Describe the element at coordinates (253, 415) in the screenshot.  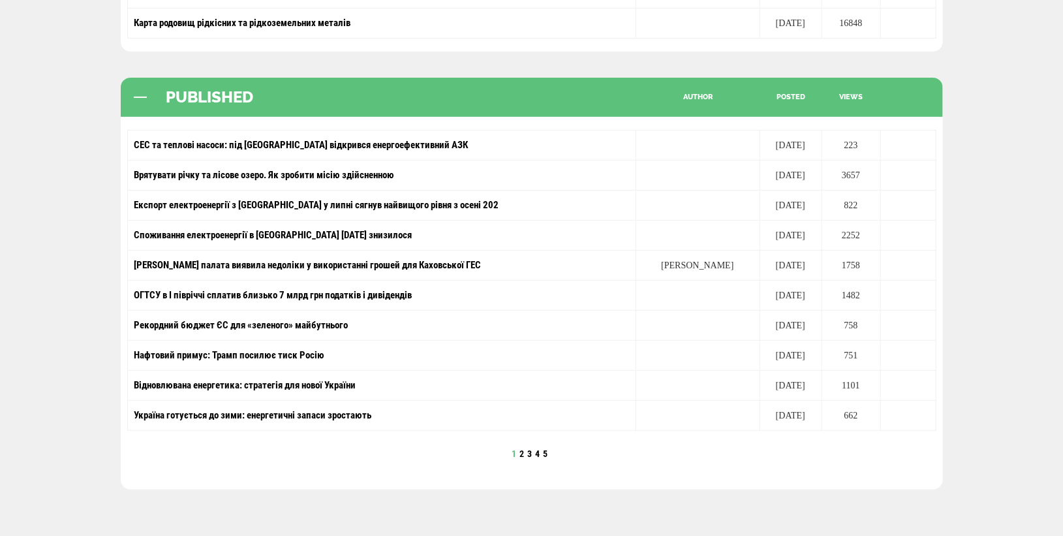
I see `a: Україна готується до зими: енергетичні запаси зростають` at that location.